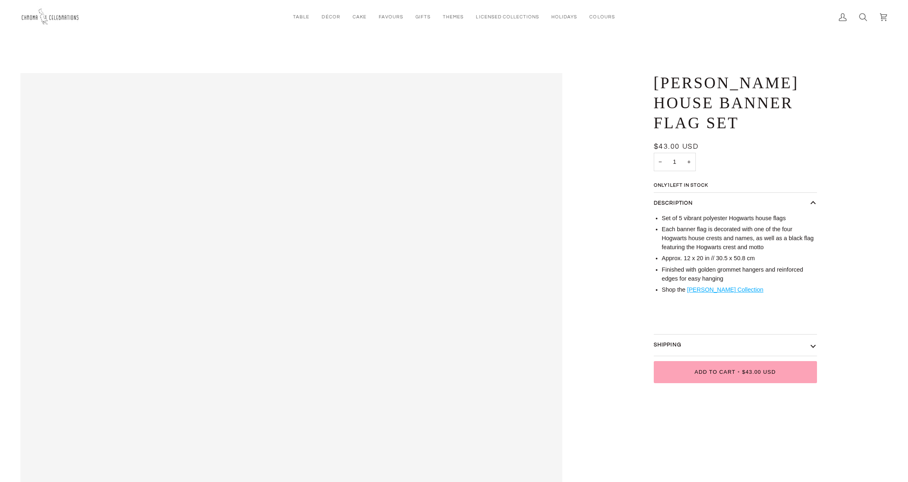 The image size is (908, 482). I want to click on button: Increase quantity, so click(689, 162).